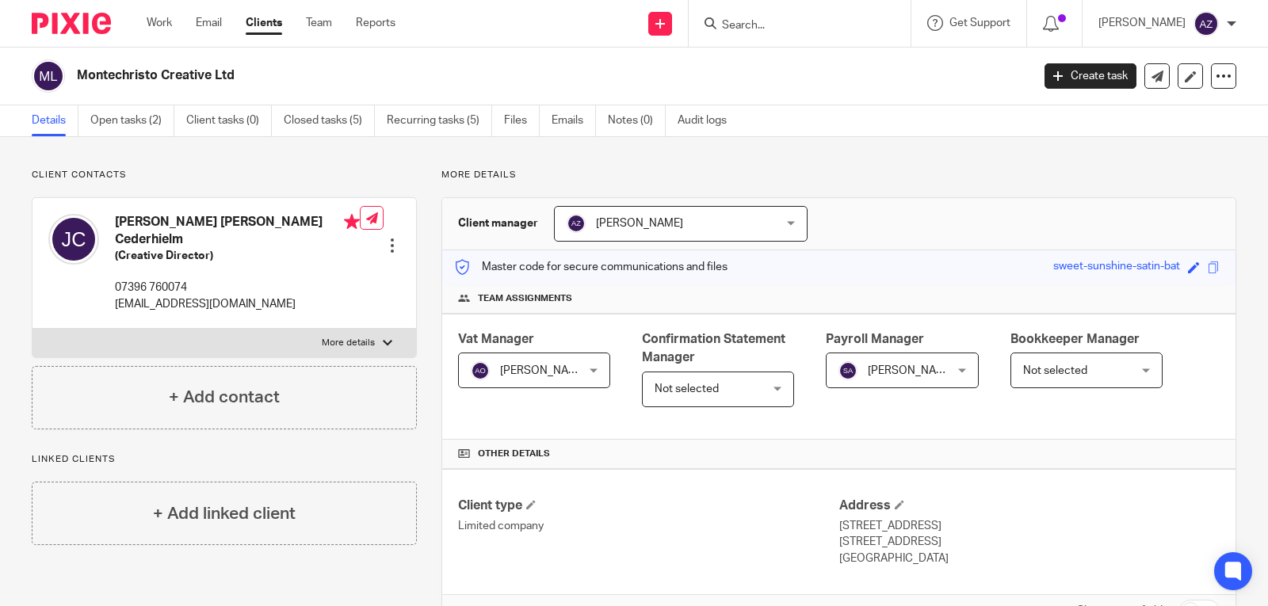  What do you see at coordinates (1029, 506) in the screenshot?
I see `h4: Address` at bounding box center [1029, 506].